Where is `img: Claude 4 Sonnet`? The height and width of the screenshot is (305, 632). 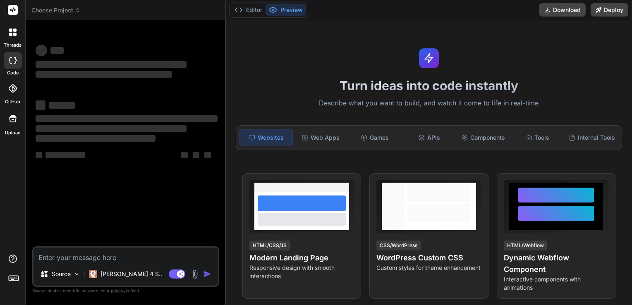
img: Claude 4 Sonnet is located at coordinates (93, 274).